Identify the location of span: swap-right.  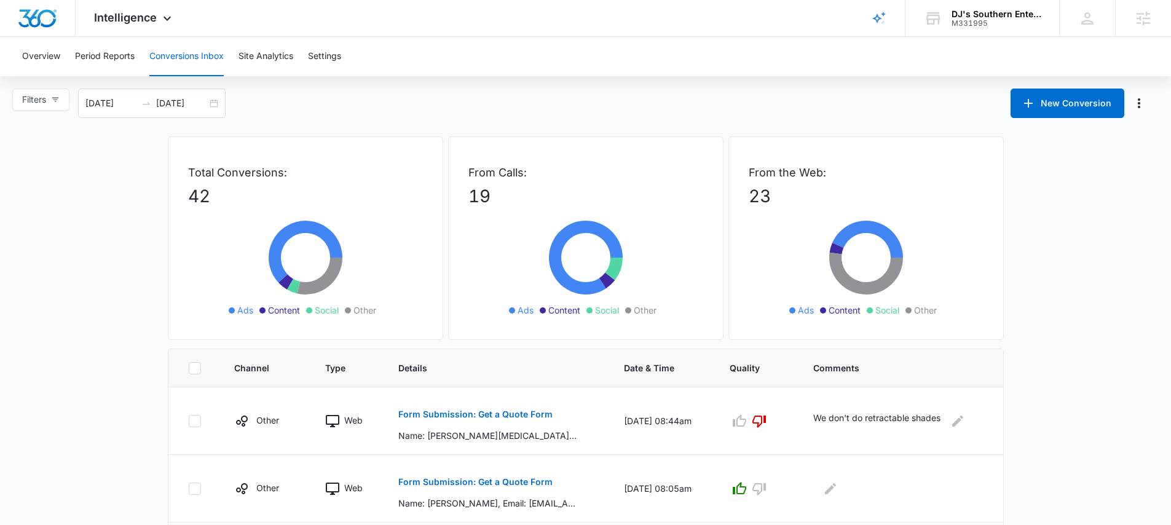
(146, 103).